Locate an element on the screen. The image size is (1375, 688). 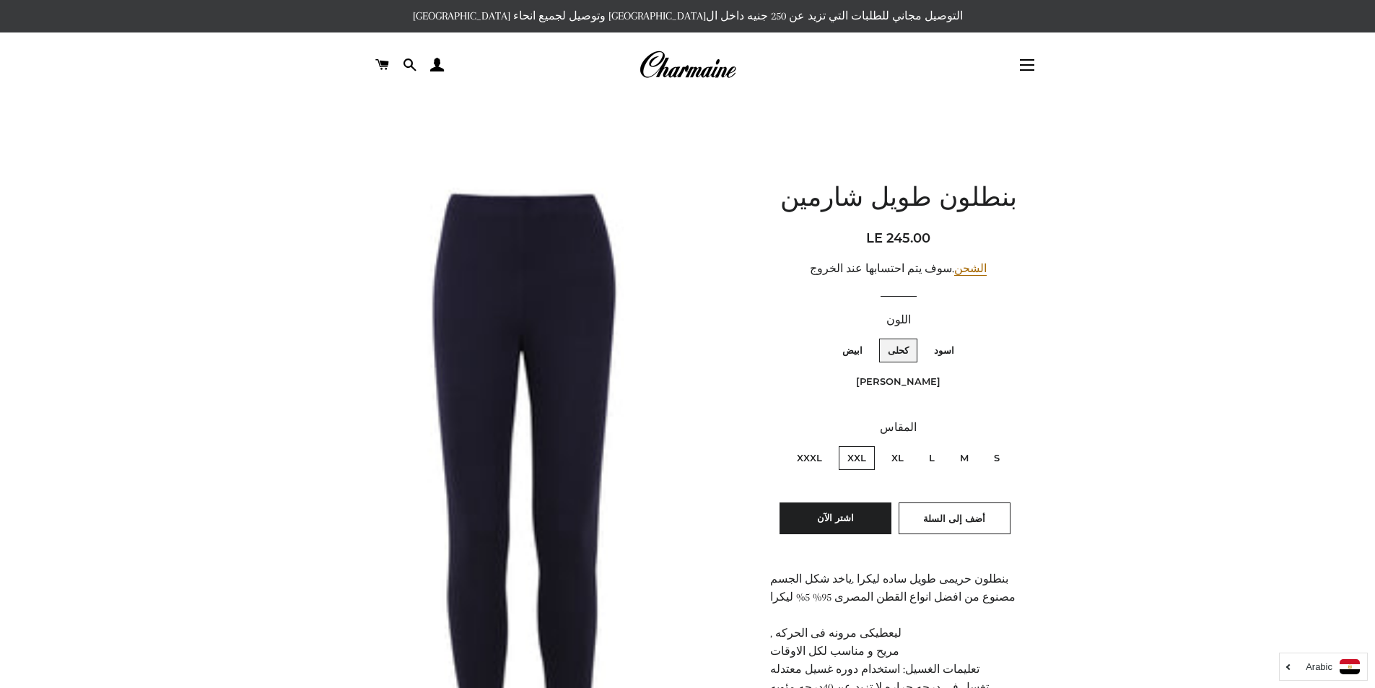
p: بنطلون حريمى طويل ساده ليكرا ,ياخد شكل الجسم مصنوع من افضل انواع القطن المصرى 95% 5% ليكرا is located at coordinates (898, 588).